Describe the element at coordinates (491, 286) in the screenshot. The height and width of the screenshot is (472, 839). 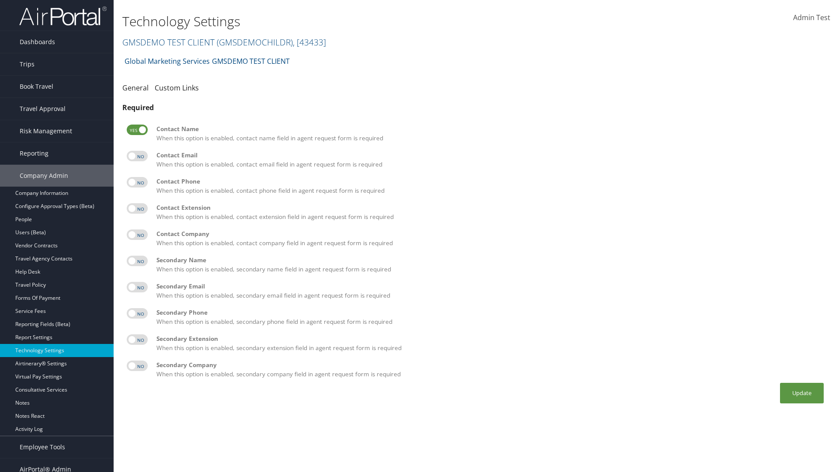
I see `div: Secondary Email` at that location.